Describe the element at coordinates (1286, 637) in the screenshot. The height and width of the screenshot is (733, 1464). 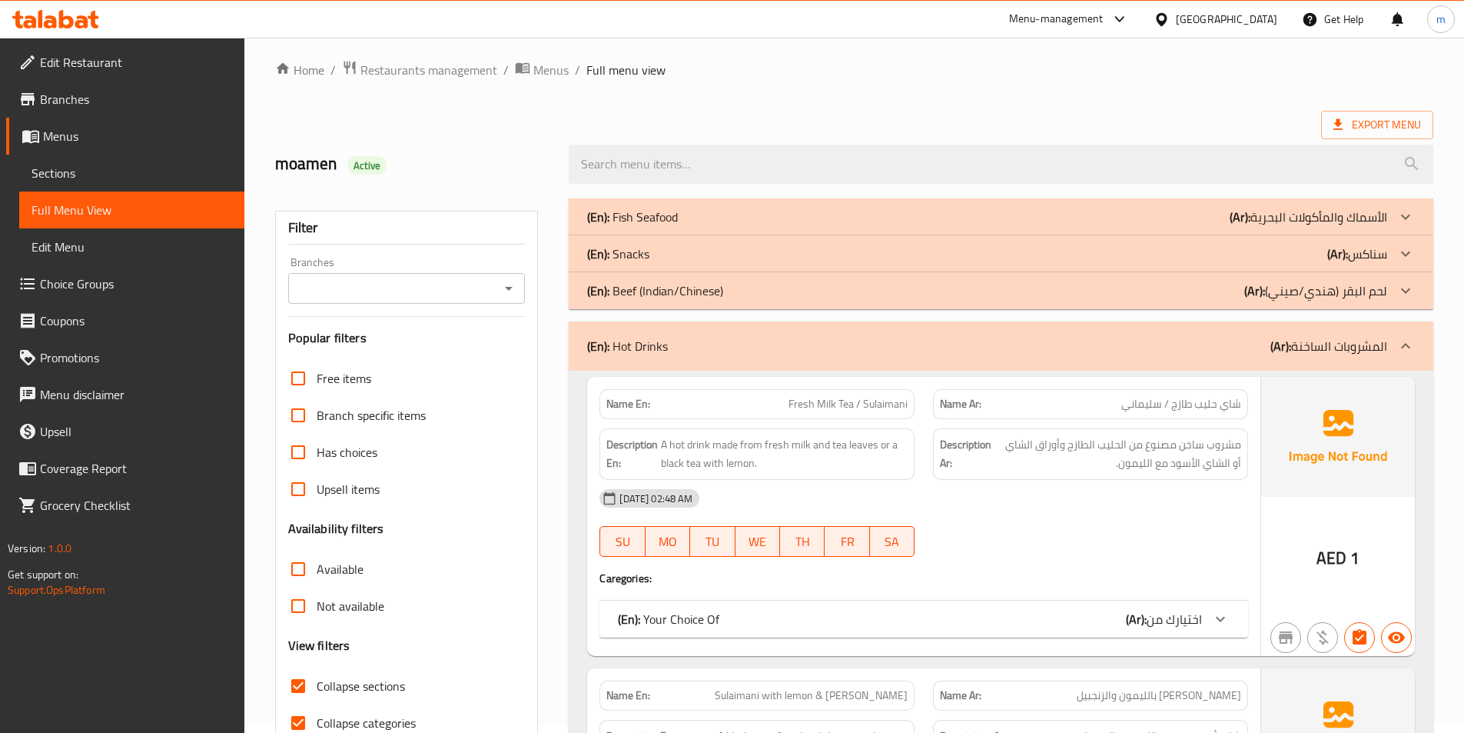
I see `button: Not branch specific item` at that location.